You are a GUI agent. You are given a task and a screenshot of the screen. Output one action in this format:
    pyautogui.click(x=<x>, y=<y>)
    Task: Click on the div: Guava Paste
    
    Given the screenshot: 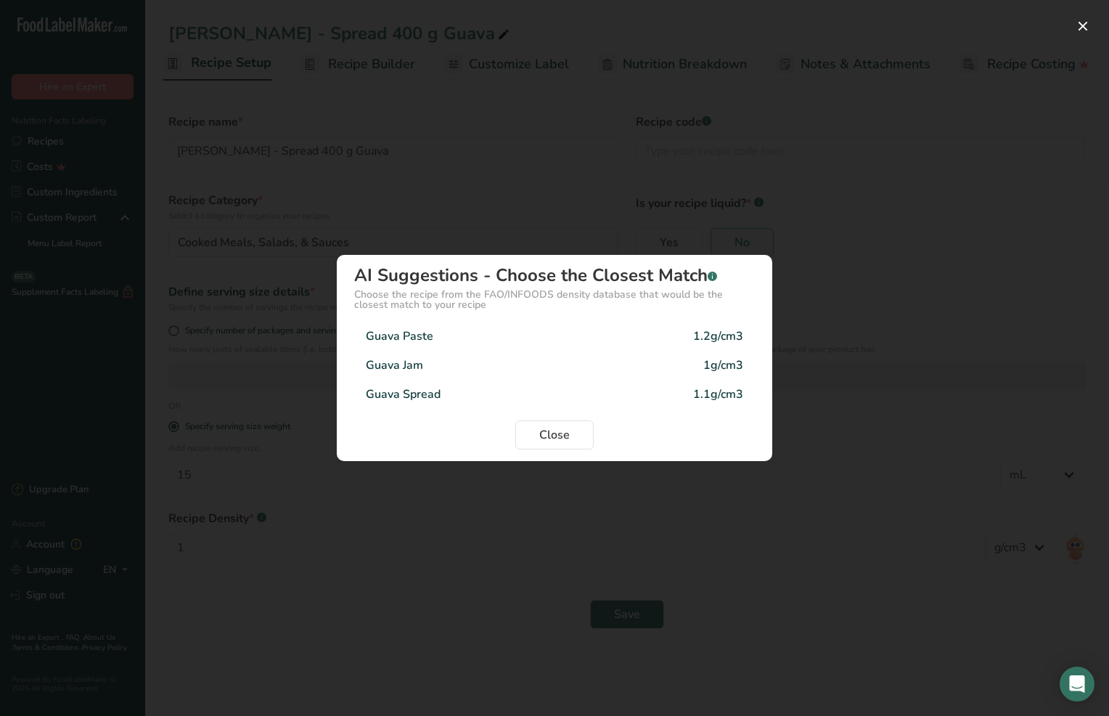 What is the action you would take?
    pyautogui.click(x=399, y=336)
    